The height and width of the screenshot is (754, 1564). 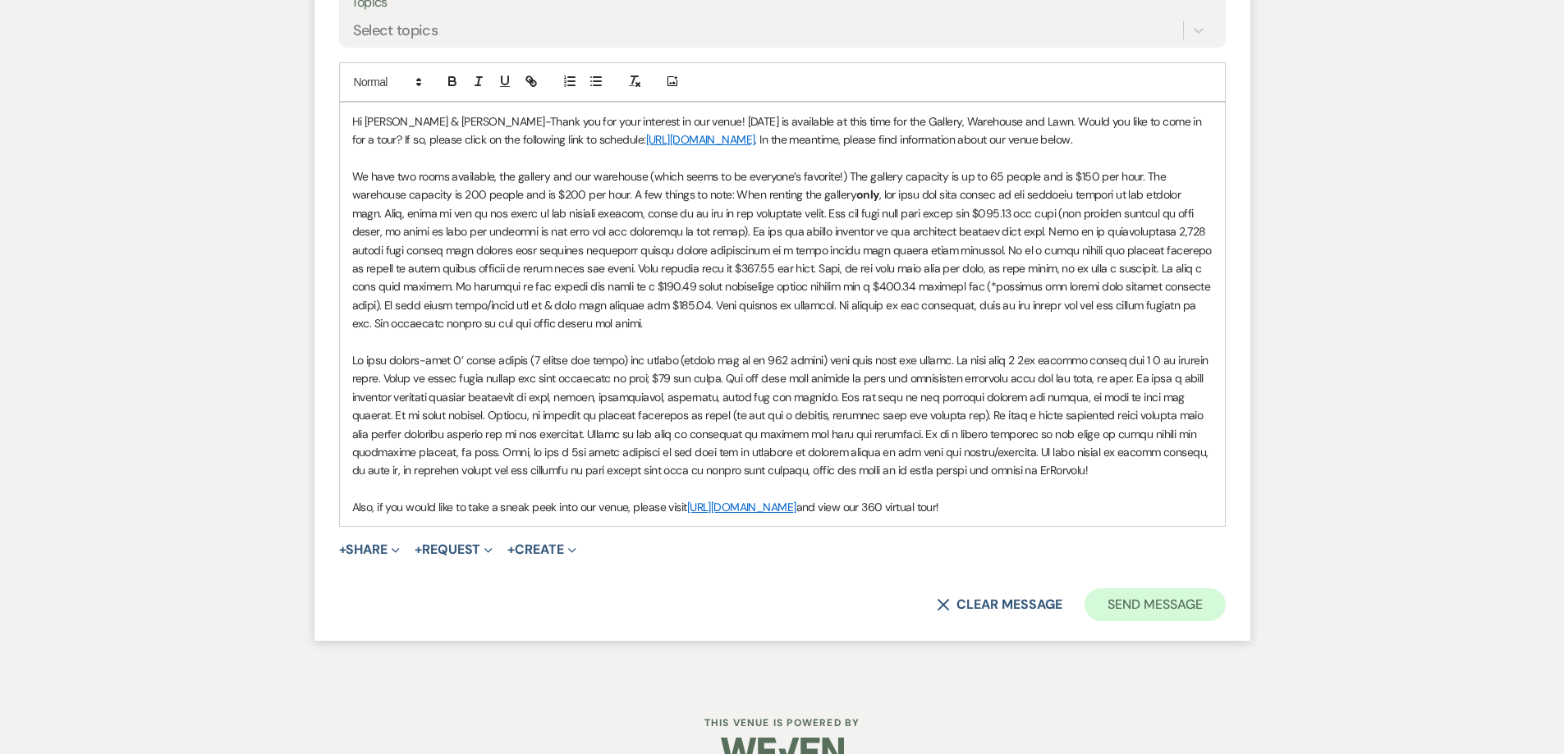 What do you see at coordinates (868, 195) in the screenshot?
I see `strong: only` at bounding box center [868, 195].